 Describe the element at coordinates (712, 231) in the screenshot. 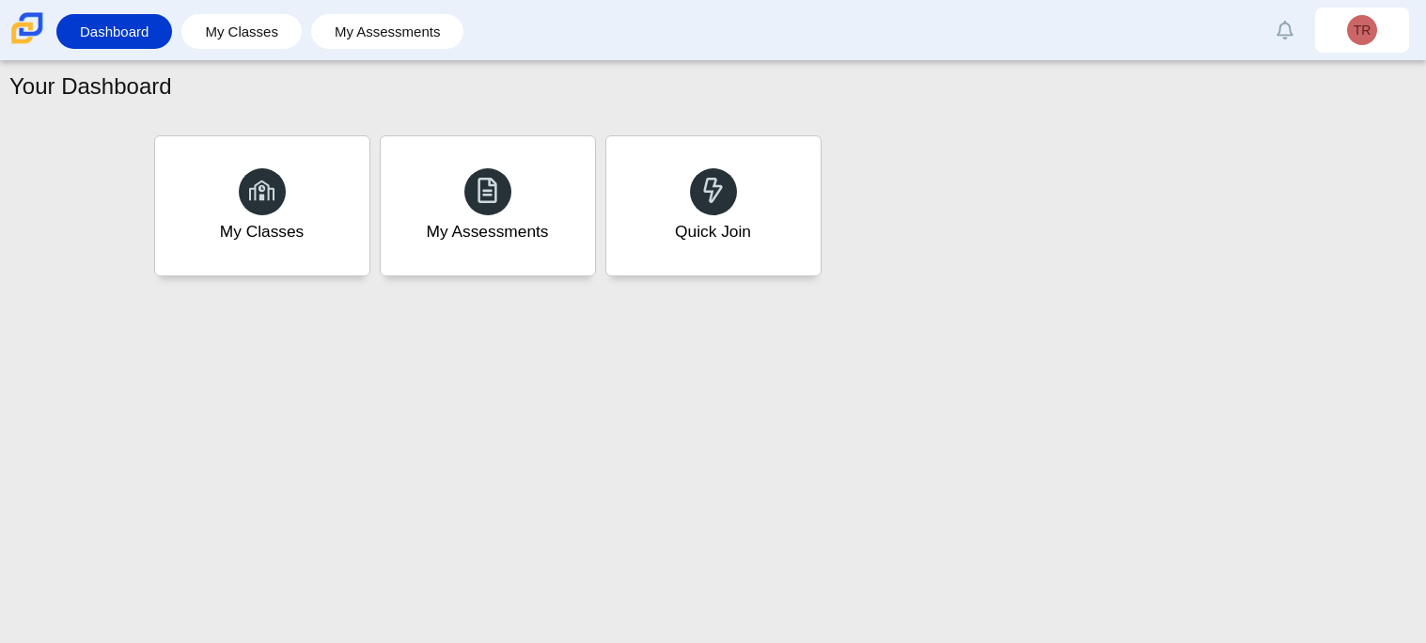

I see `div: Quick Join` at that location.